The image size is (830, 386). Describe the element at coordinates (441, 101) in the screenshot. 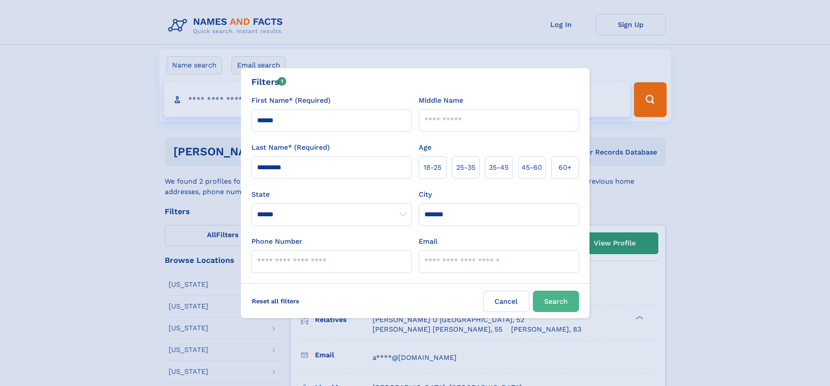

I see `label: Middle Name` at that location.